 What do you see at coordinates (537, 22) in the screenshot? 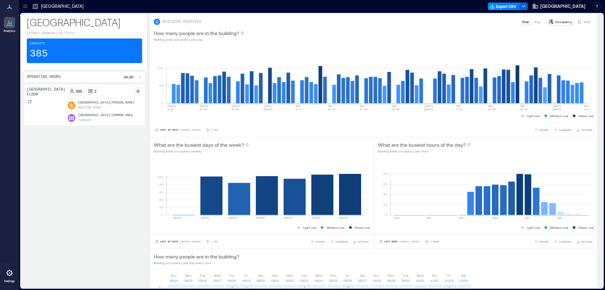
I see `p: Avg` at bounding box center [537, 22].